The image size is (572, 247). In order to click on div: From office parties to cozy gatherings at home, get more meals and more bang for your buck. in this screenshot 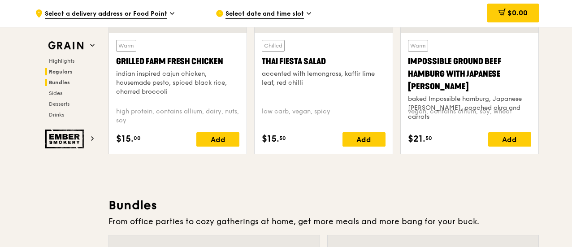, I will do `click(324, 222)`.